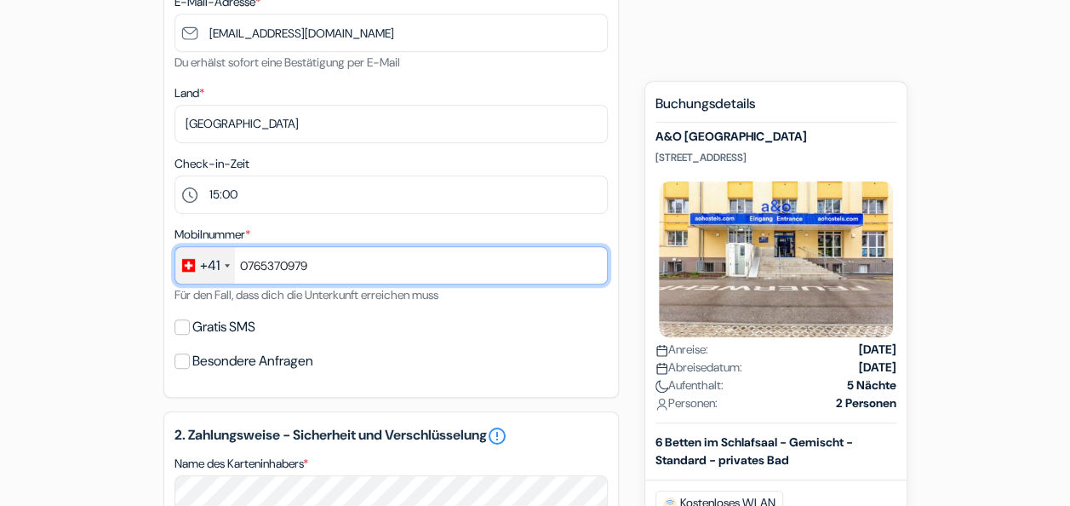 Image resolution: width=1070 pixels, height=506 pixels. I want to click on strong: 5 Nächte, so click(872, 385).